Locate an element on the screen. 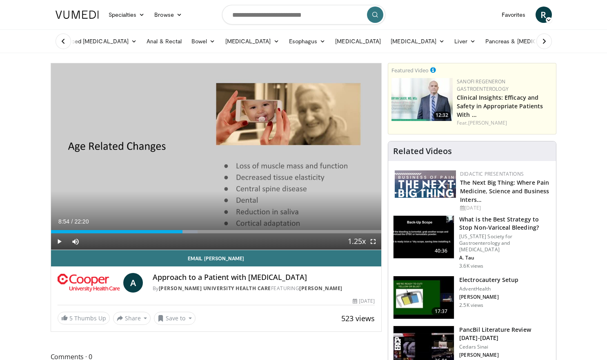 Image resolution: width=607 pixels, height=360 pixels. img: e6626c8c-8213-4553-a5ed-5161c846d23b.150x105_q85_crop-smart_upscale.jpg is located at coordinates (424, 237).